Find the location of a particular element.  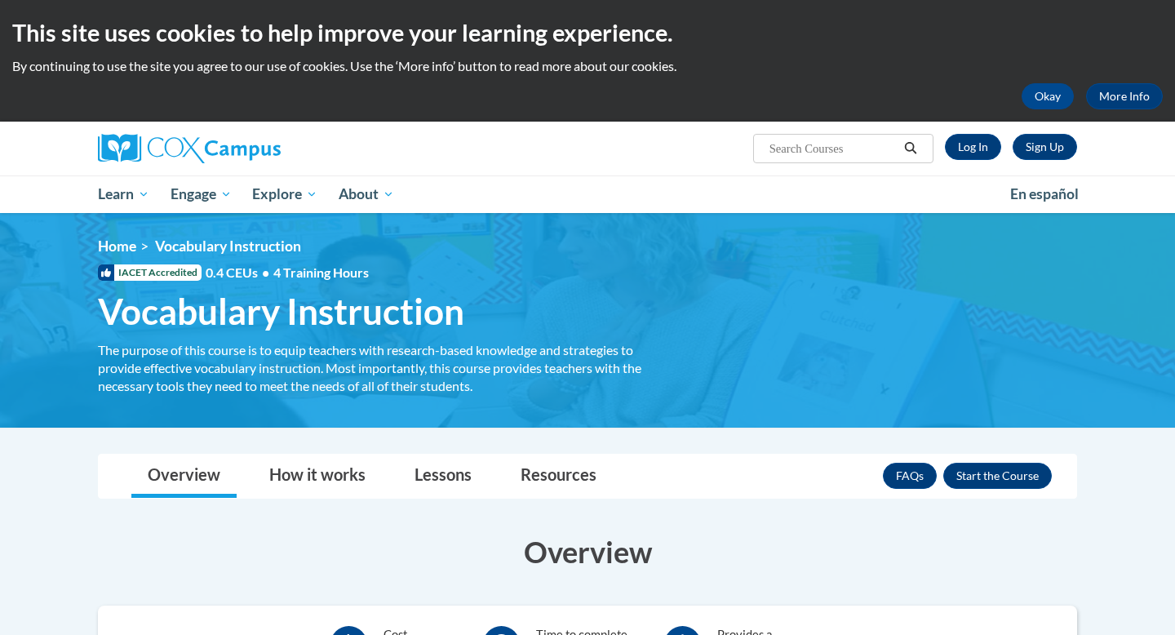

a: Register is located at coordinates (1044, 147).